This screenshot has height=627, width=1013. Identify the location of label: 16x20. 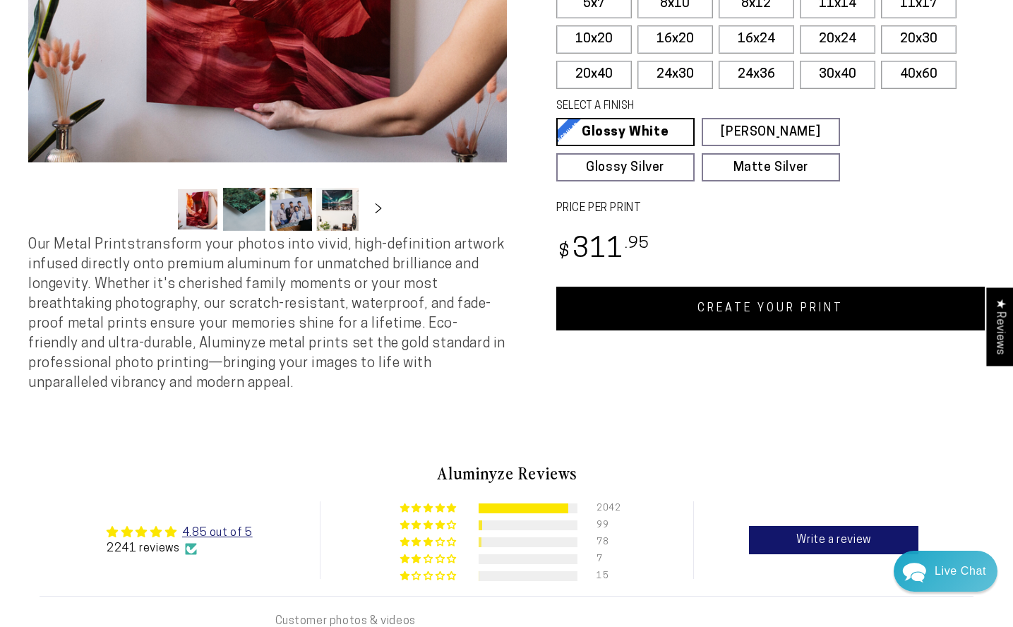
(675, 40).